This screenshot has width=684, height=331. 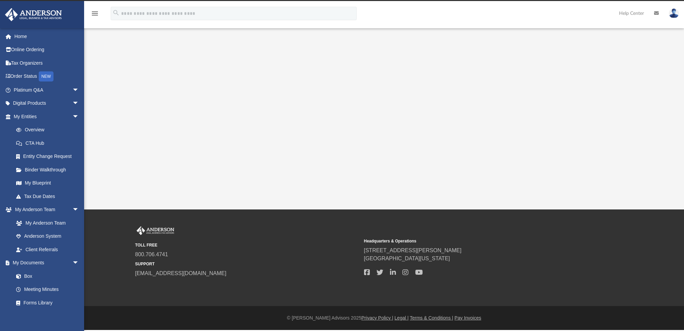 What do you see at coordinates (674, 13) in the screenshot?
I see `img: User Pic` at bounding box center [674, 13].